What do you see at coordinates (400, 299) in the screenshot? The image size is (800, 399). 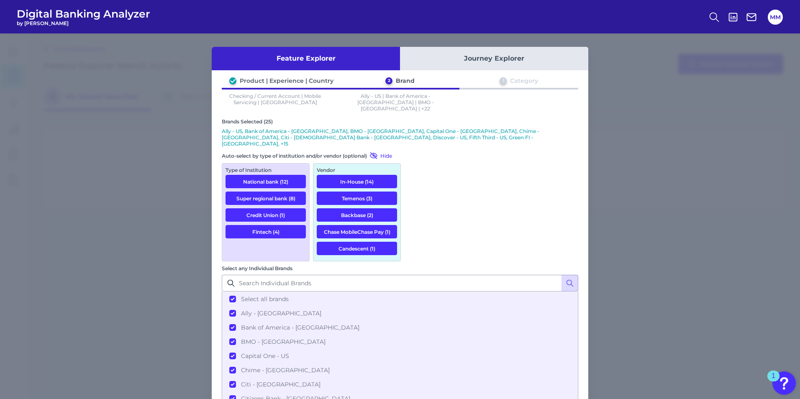 I see `button: Select all brands` at bounding box center [400, 299].